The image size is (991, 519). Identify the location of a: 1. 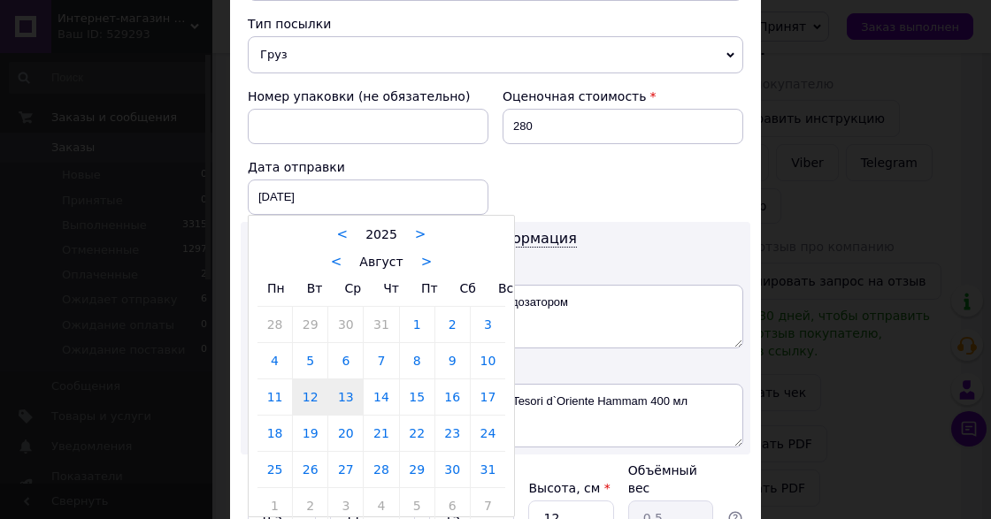
(417, 325).